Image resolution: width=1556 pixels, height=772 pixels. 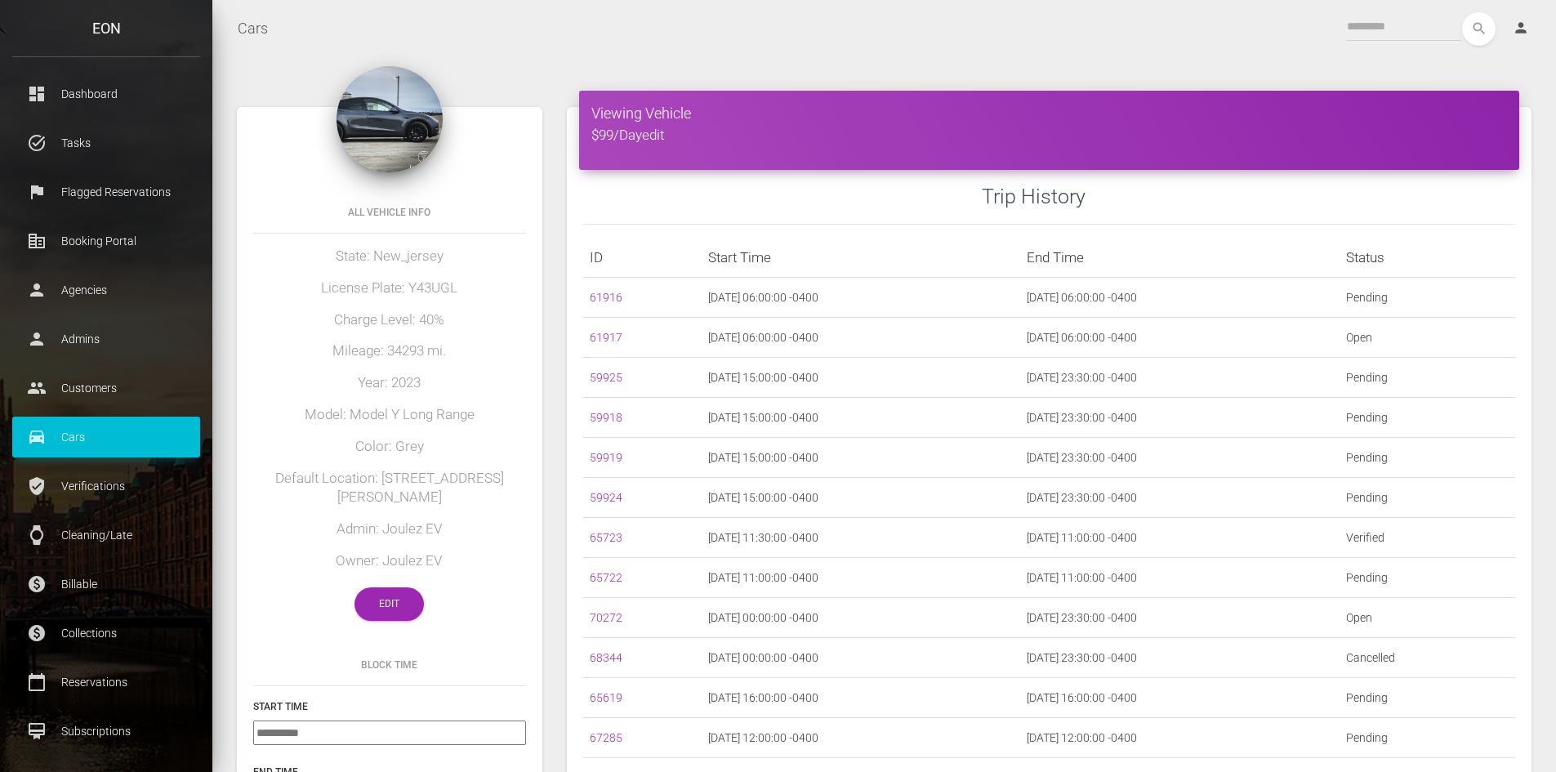 What do you see at coordinates (106, 437) in the screenshot?
I see `p: Cars` at bounding box center [106, 437].